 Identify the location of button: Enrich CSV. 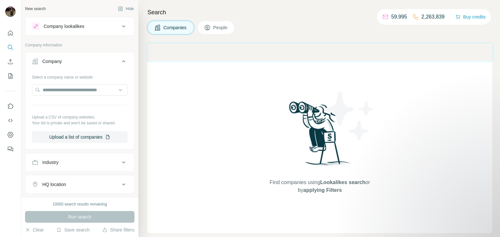
(10, 62).